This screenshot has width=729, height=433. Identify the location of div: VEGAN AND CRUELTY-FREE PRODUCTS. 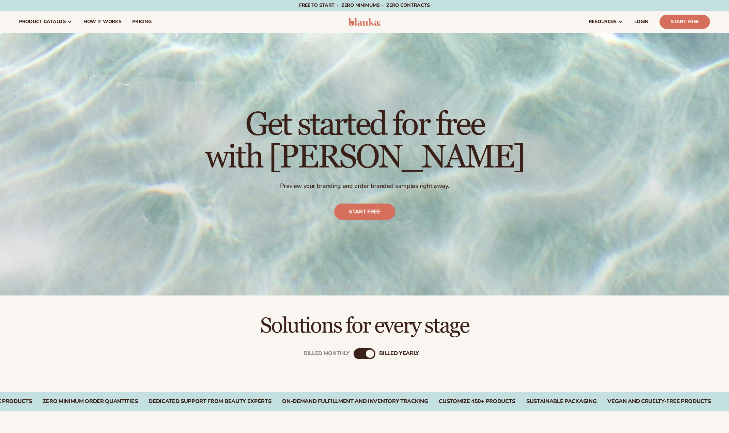
(659, 402).